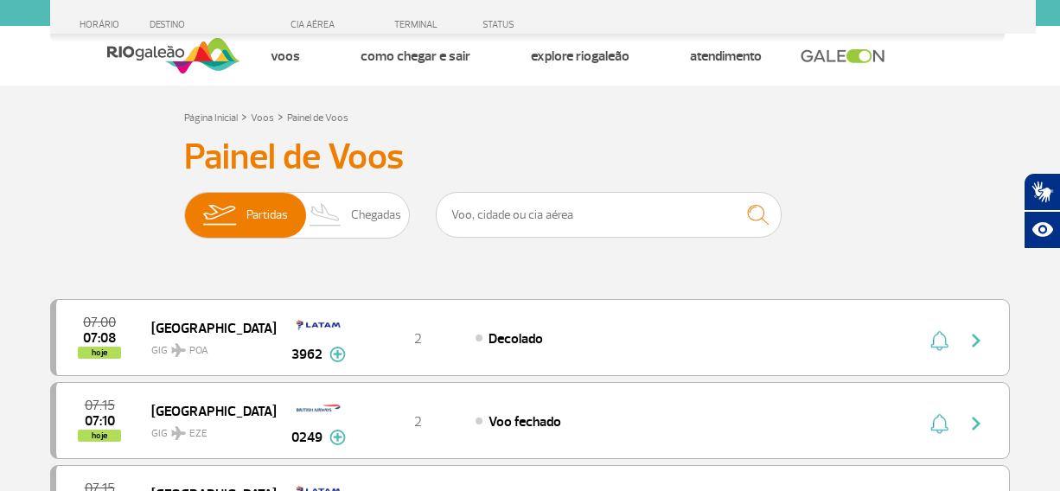  I want to click on a: Explore RIOgaleão, so click(580, 56).